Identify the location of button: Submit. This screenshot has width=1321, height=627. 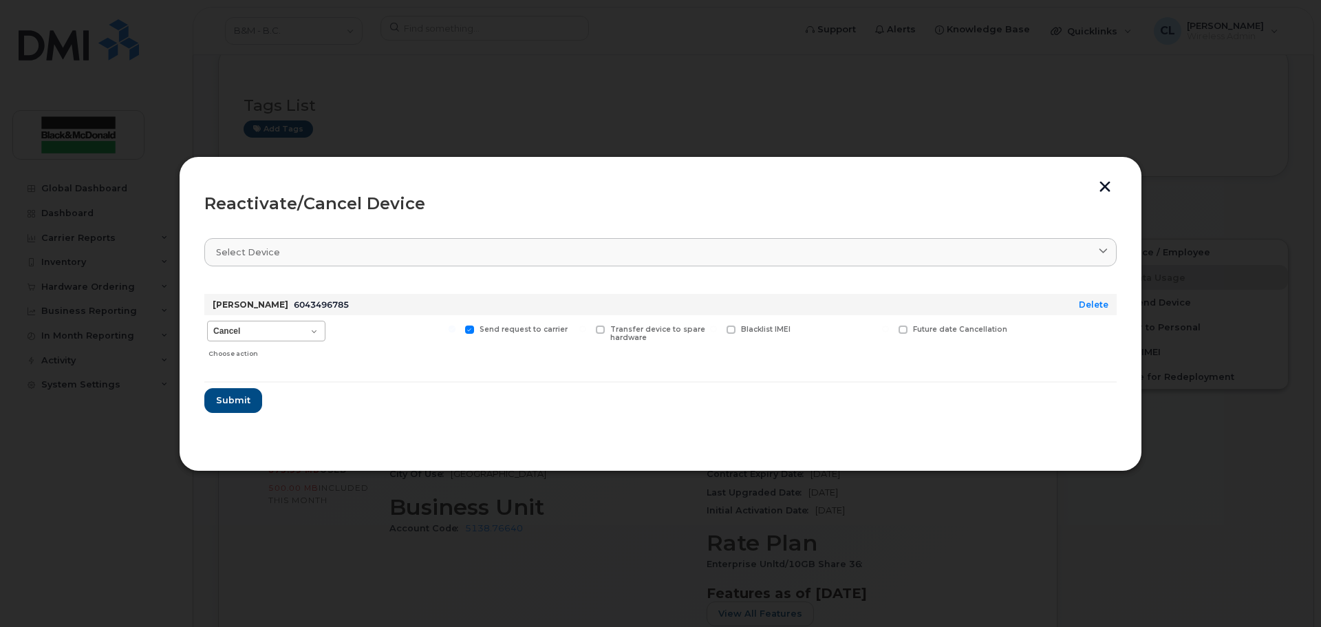
(233, 401).